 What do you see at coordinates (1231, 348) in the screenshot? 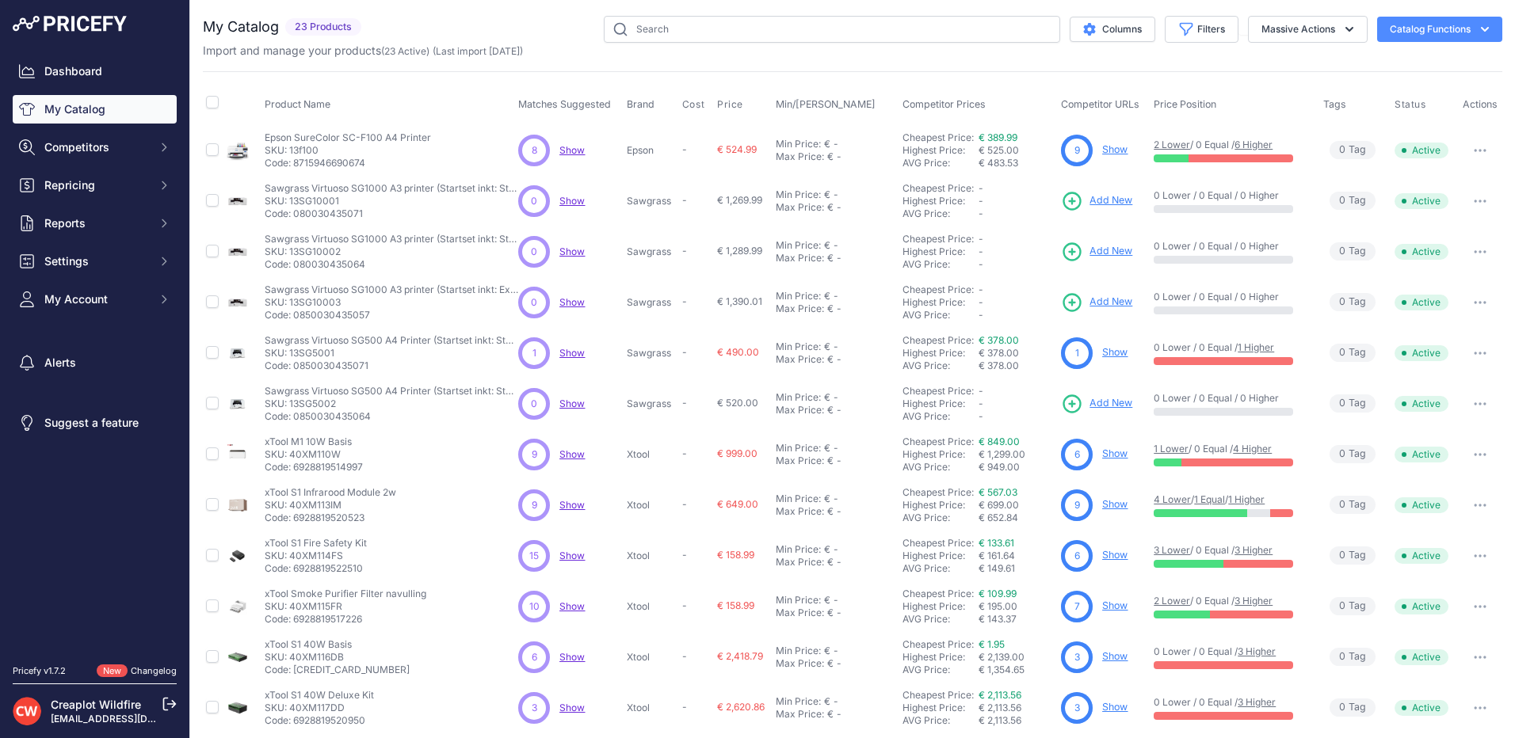
I see `p: 0 Lower / 0 Equal /` at bounding box center [1231, 348].